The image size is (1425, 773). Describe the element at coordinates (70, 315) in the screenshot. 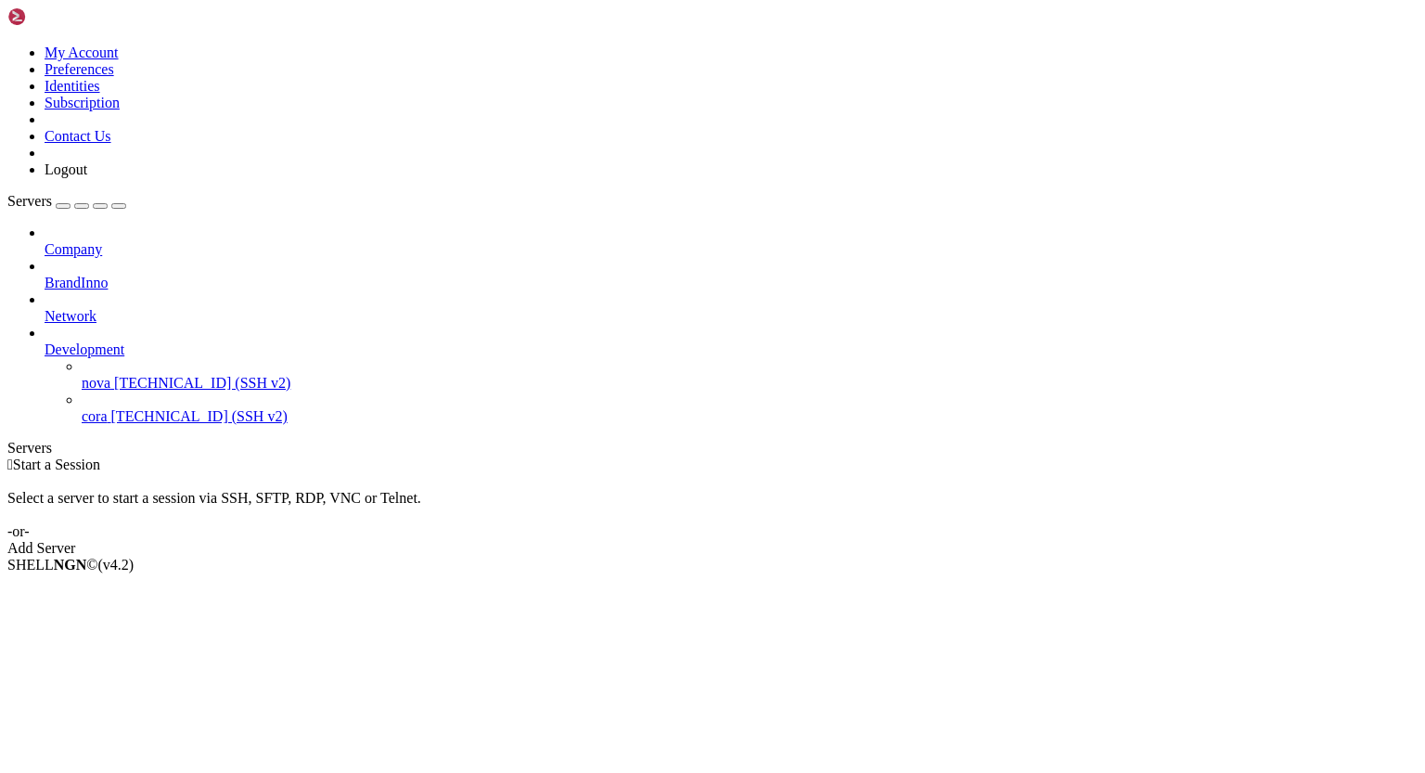

I see `span: Network` at that location.